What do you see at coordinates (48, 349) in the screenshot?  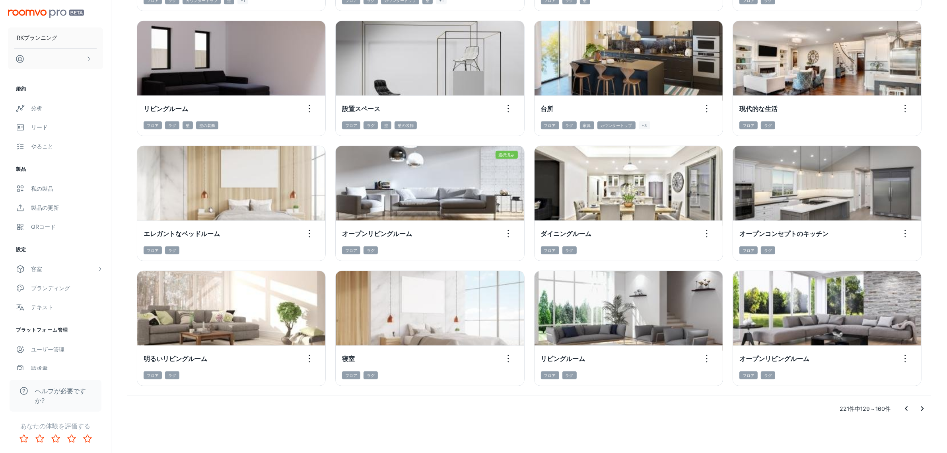 I see `font: ユーザー管理` at bounding box center [48, 349].